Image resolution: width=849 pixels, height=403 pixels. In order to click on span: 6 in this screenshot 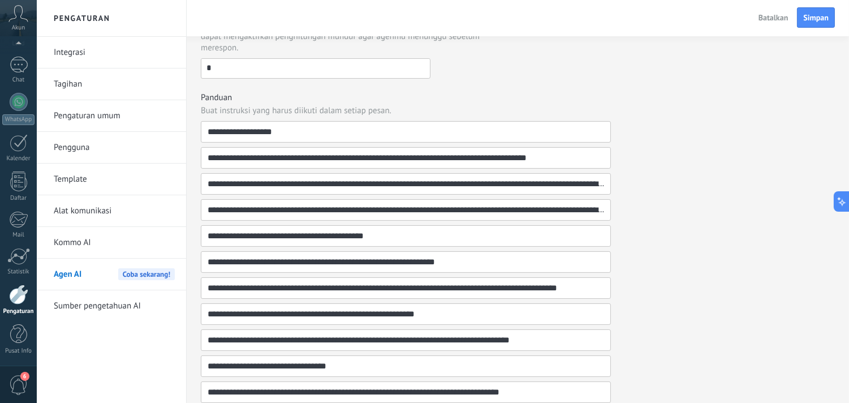, I will do `click(25, 376)`.